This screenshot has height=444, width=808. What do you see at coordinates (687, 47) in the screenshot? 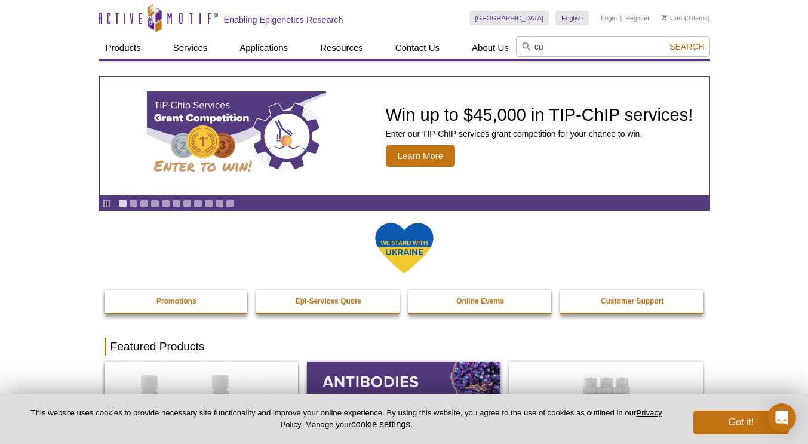
I see `button: Search` at bounding box center [687, 47].